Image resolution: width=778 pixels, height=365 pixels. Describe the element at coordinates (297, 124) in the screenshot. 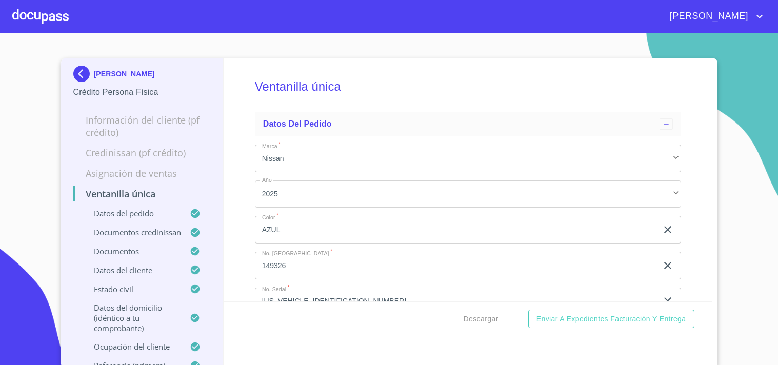

I see `span: Datos del pedido` at that location.